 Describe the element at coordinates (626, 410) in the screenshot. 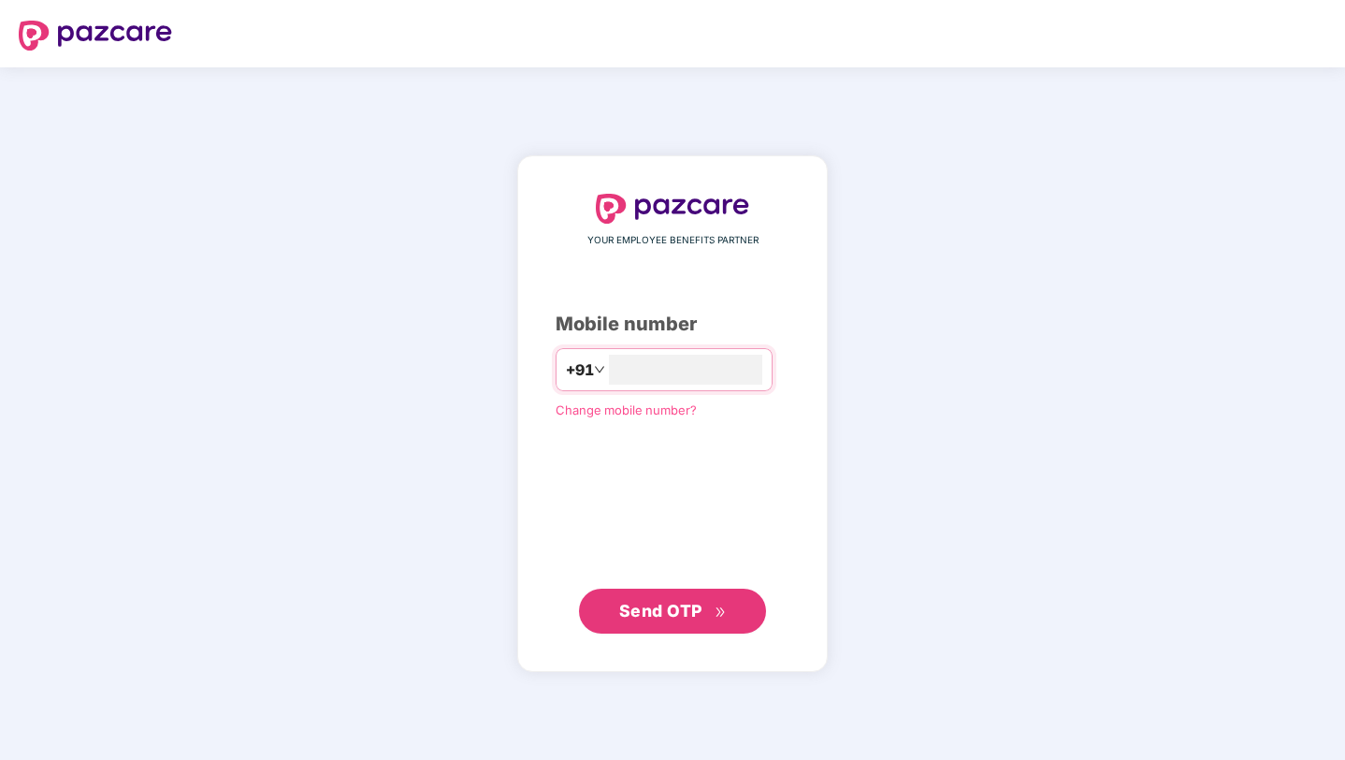

I see `span: Change mobile number?` at that location.